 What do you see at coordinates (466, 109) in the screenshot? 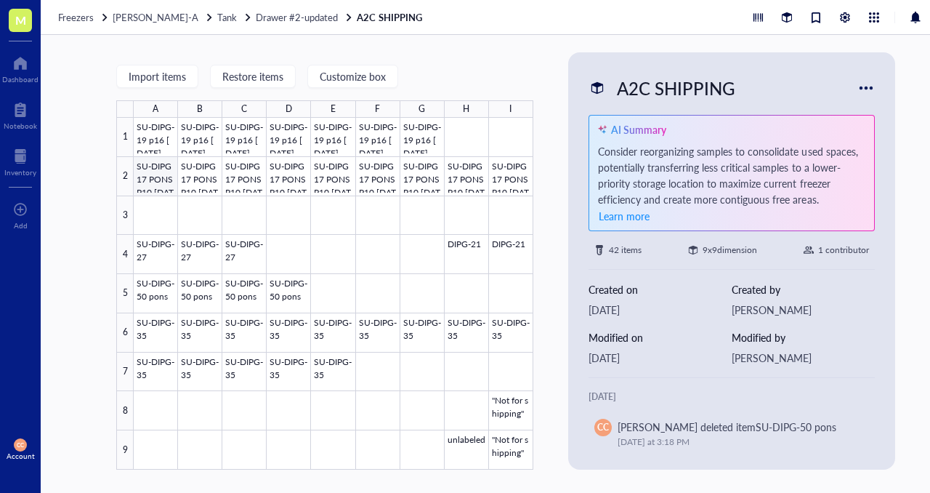
I see `div: H` at bounding box center [466, 109].